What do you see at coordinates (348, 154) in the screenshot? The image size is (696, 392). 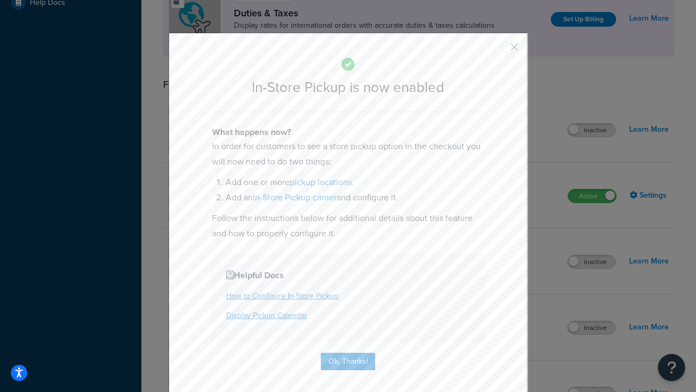 I see `p: In order for customers to see a store pickup option in the checkout you will now need to do two t...` at bounding box center [348, 154].